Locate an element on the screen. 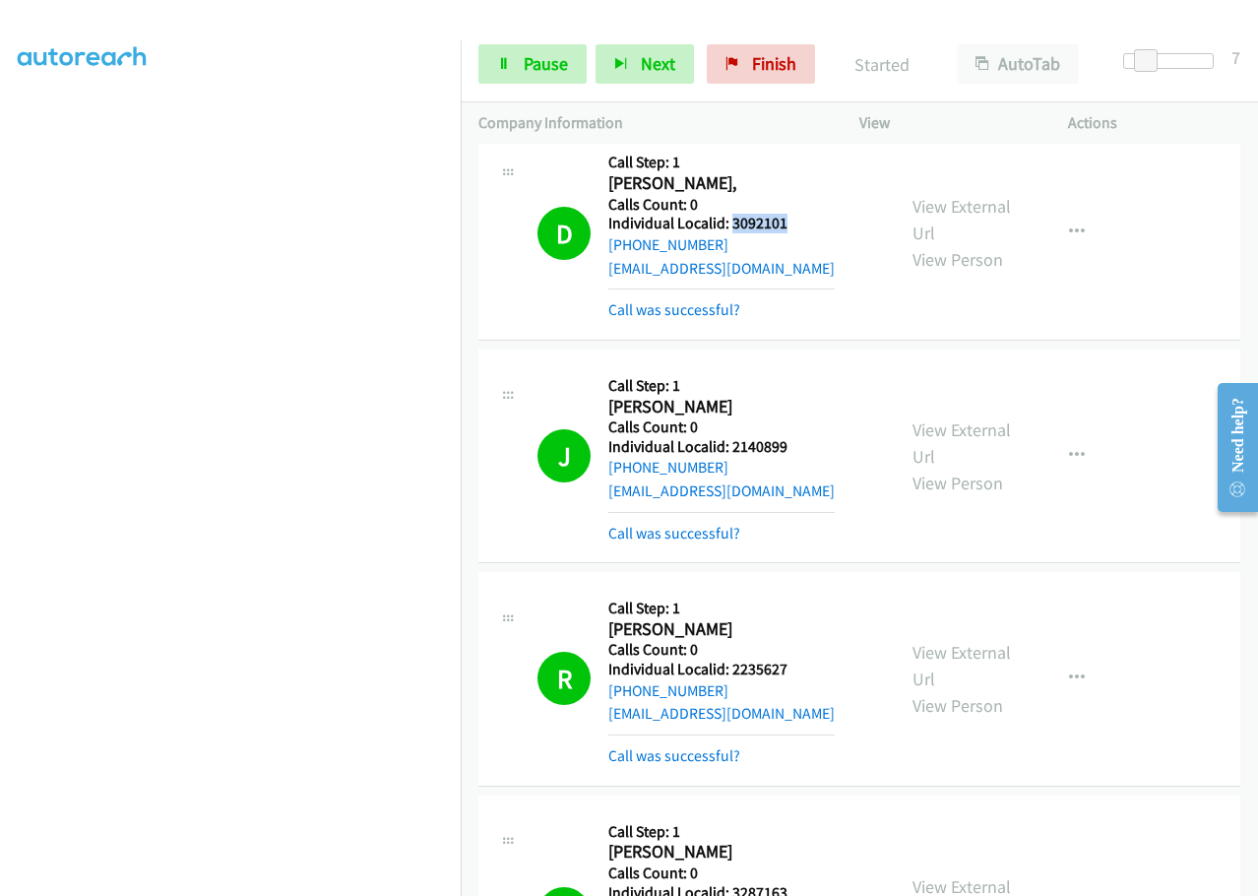 This screenshot has width=1258, height=896. span: Pause is located at coordinates (545, 63).